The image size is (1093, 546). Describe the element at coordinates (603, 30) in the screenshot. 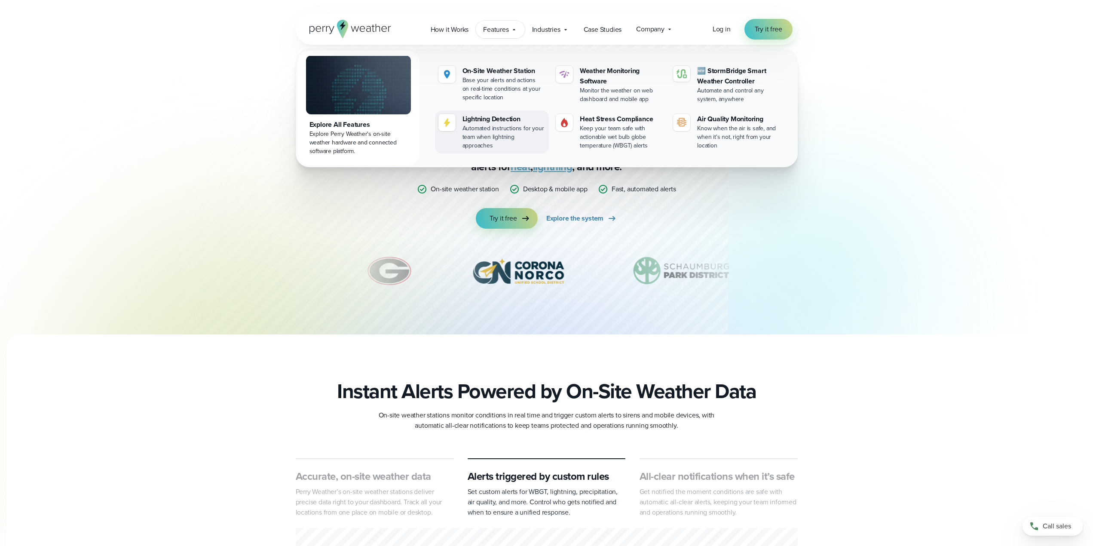

I see `span: Case Studies` at that location.